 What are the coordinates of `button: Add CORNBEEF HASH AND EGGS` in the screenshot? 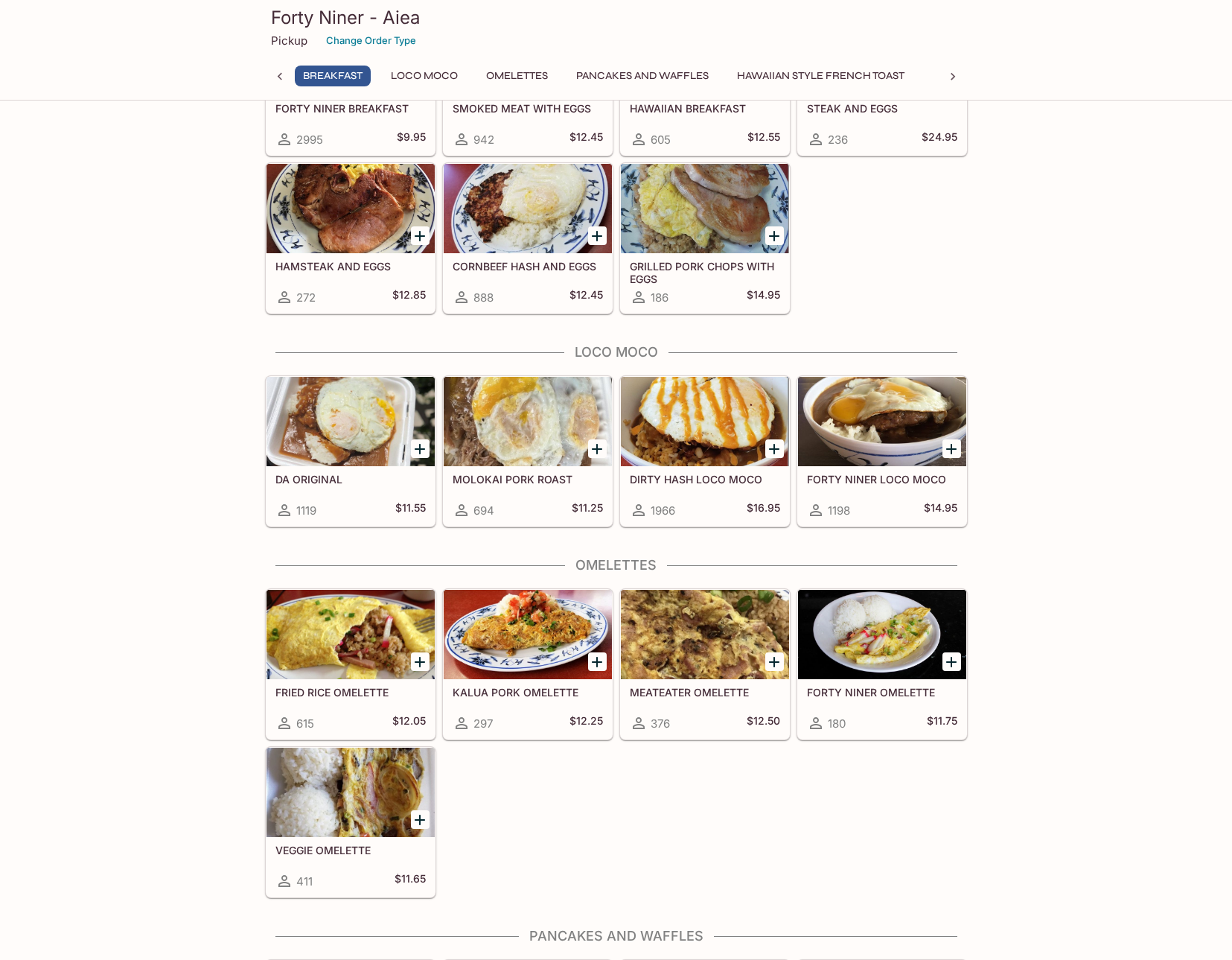 It's located at (597, 235).